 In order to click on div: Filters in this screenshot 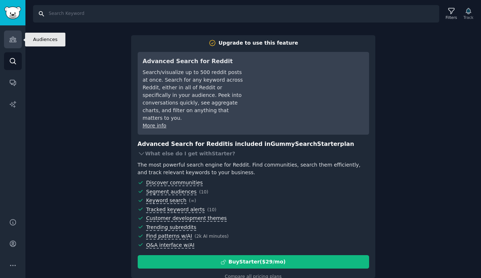, I will do `click(451, 17)`.